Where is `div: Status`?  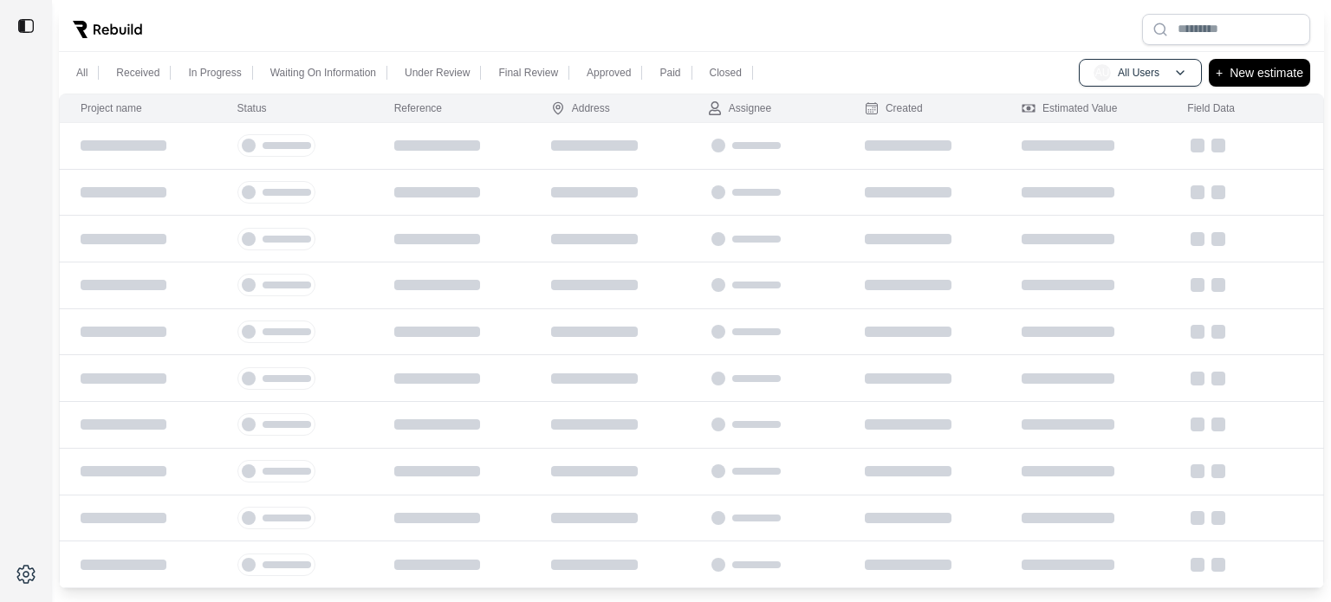 div: Status is located at coordinates (252, 108).